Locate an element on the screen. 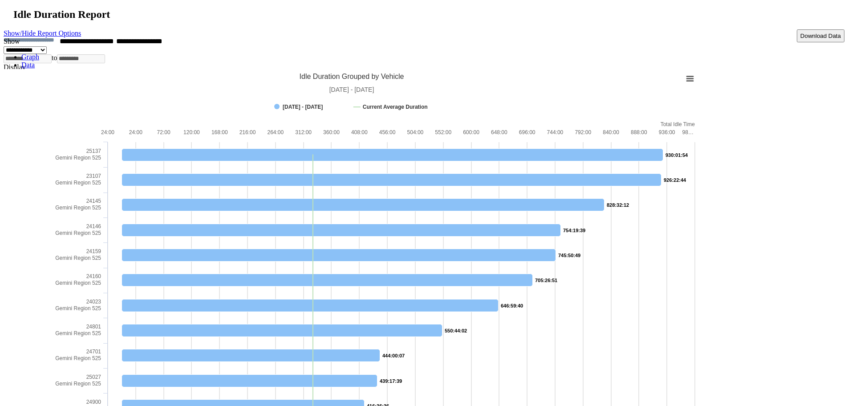  tspan: 24900 is located at coordinates (94, 402).